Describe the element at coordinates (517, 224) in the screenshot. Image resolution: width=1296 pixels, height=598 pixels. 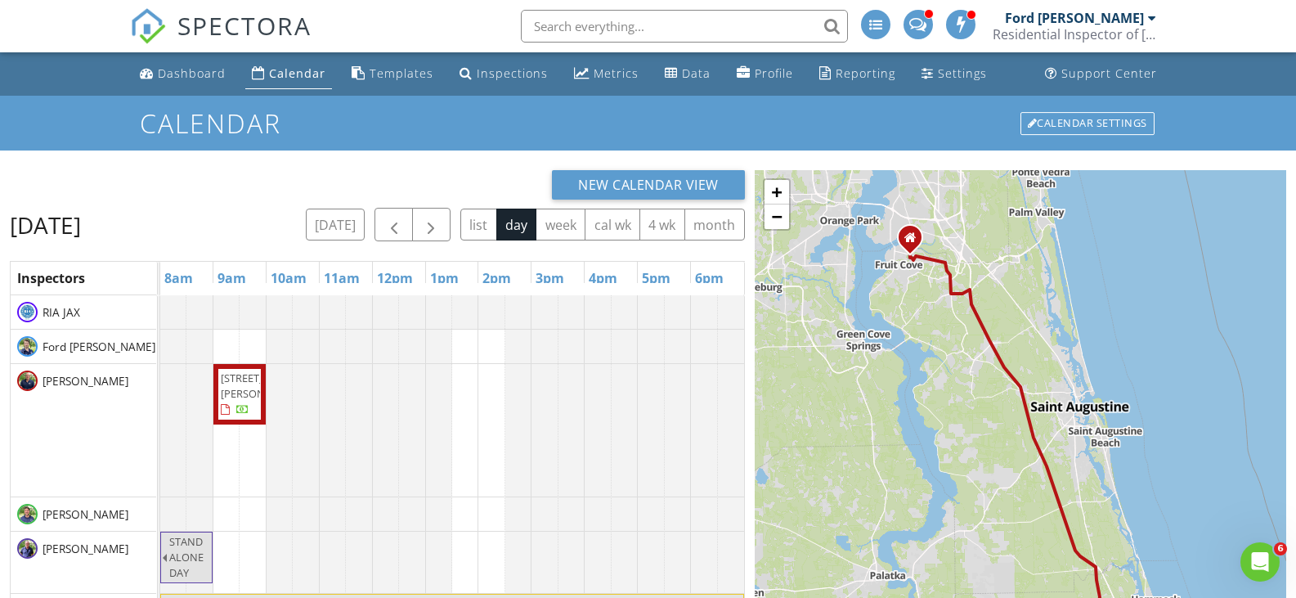
I see `button: day` at that location.